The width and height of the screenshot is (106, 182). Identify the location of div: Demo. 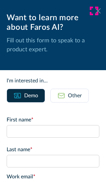
(31, 96).